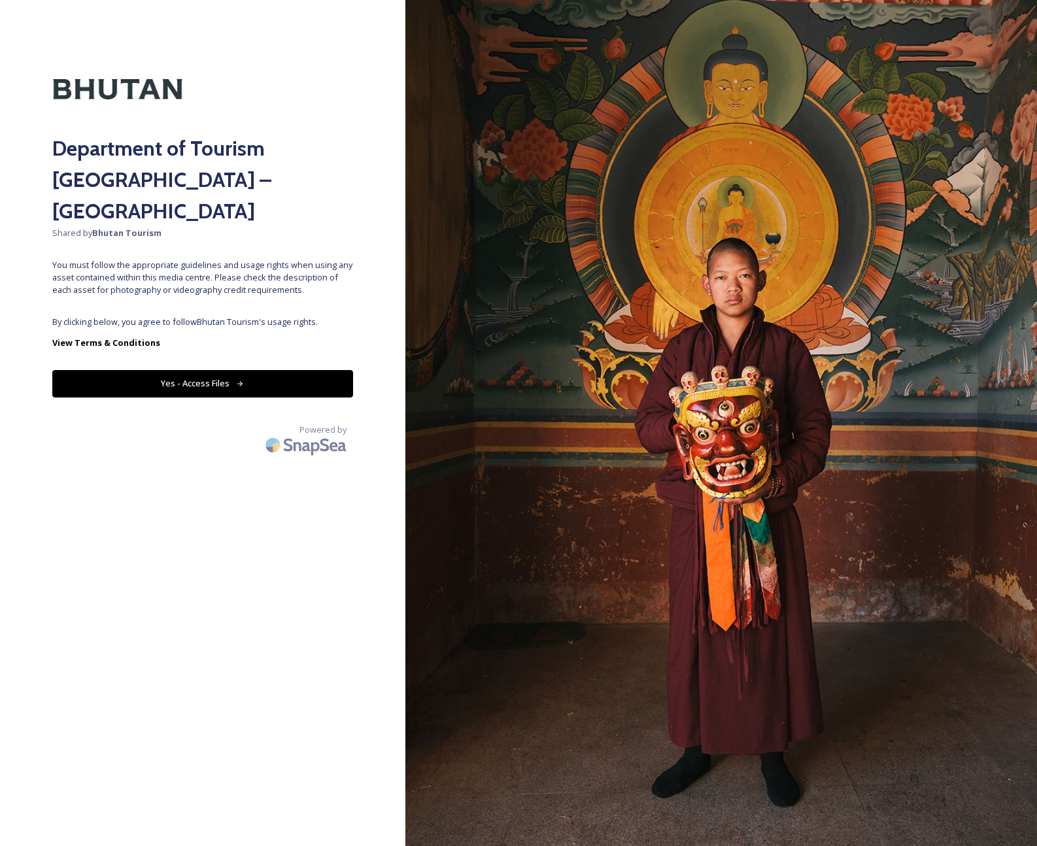  What do you see at coordinates (203, 233) in the screenshot?
I see `span: Shared by` at bounding box center [203, 233].